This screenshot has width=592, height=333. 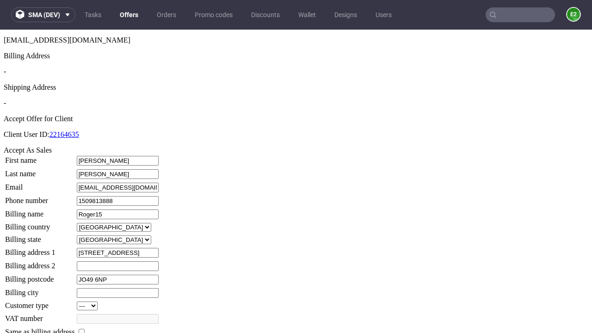 I want to click on a: Discounts, so click(x=266, y=15).